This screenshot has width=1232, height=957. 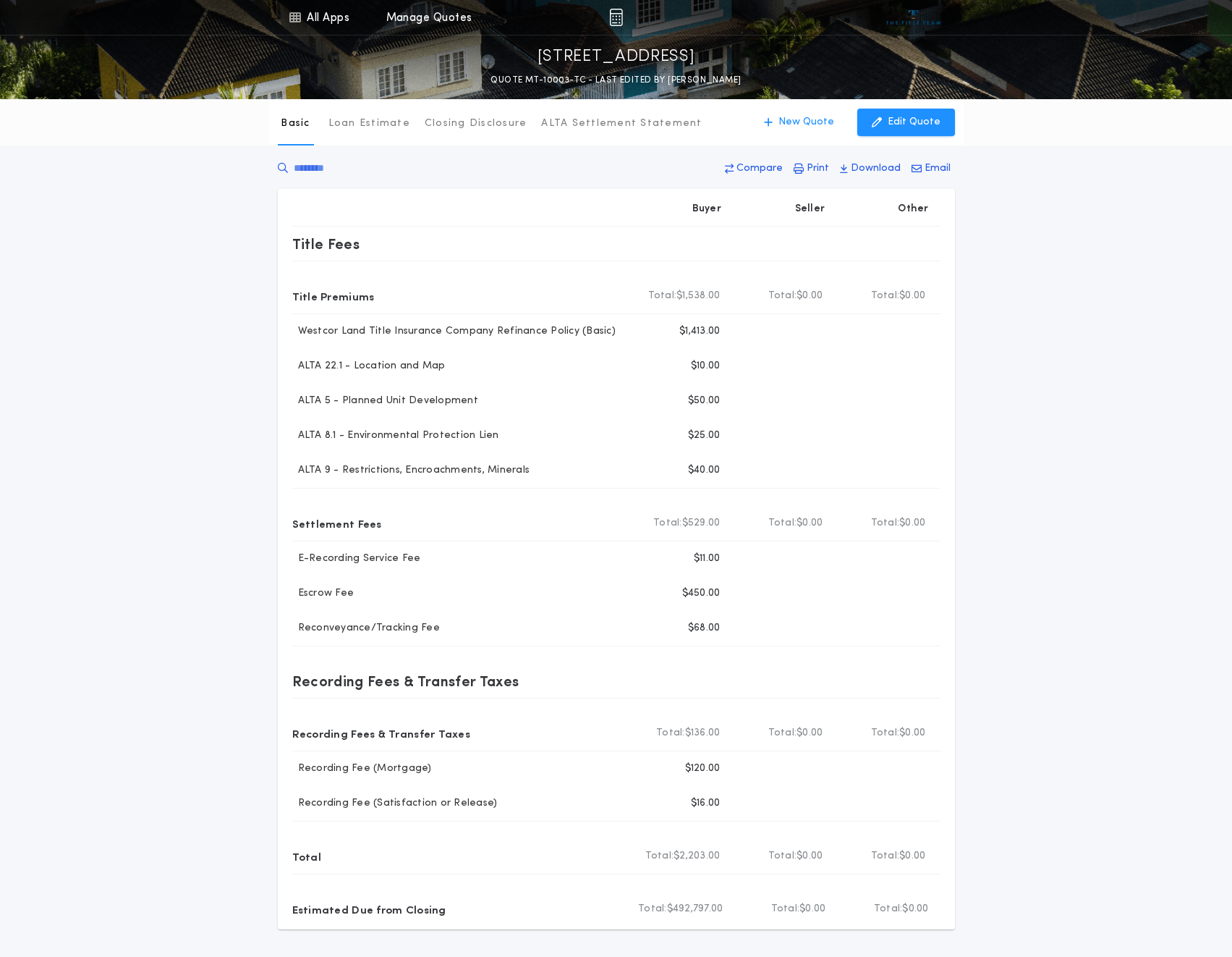 I want to click on p: ALTA 5 - Planned Unit Development, so click(x=385, y=401).